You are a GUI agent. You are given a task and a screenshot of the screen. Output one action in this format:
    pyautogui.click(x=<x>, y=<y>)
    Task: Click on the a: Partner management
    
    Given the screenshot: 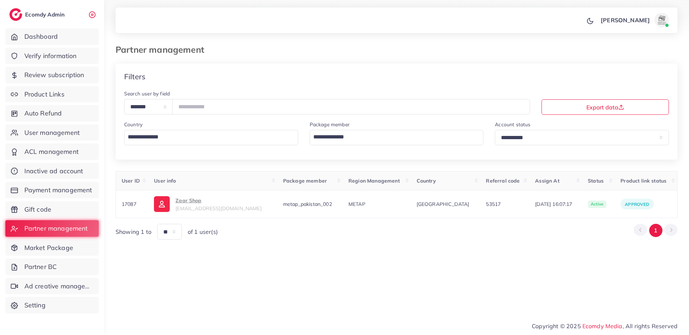 What is the action you would take?
    pyautogui.click(x=52, y=229)
    